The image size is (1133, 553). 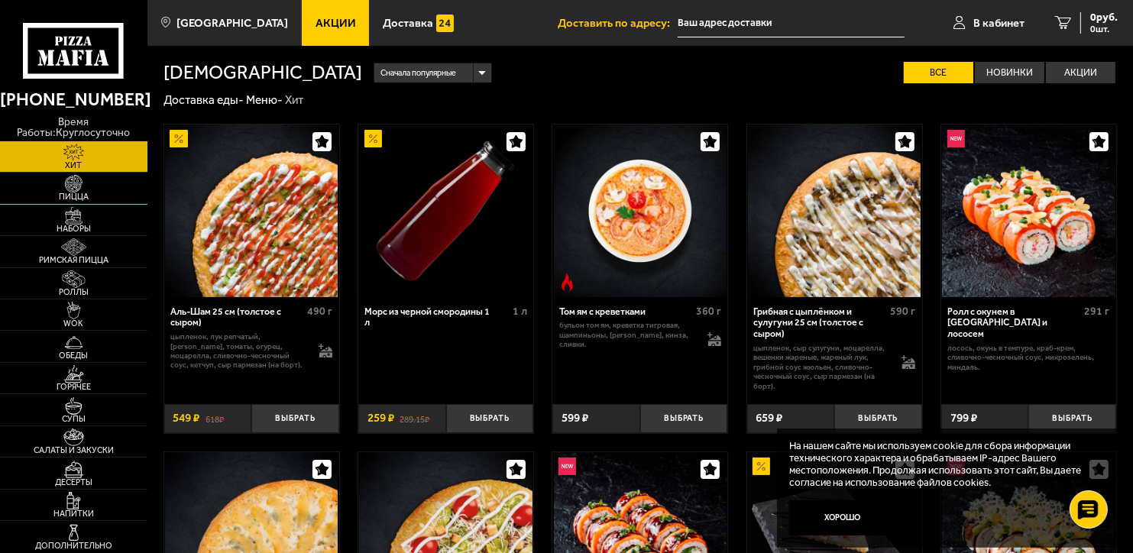 I want to click on span: 0 шт., so click(x=1104, y=29).